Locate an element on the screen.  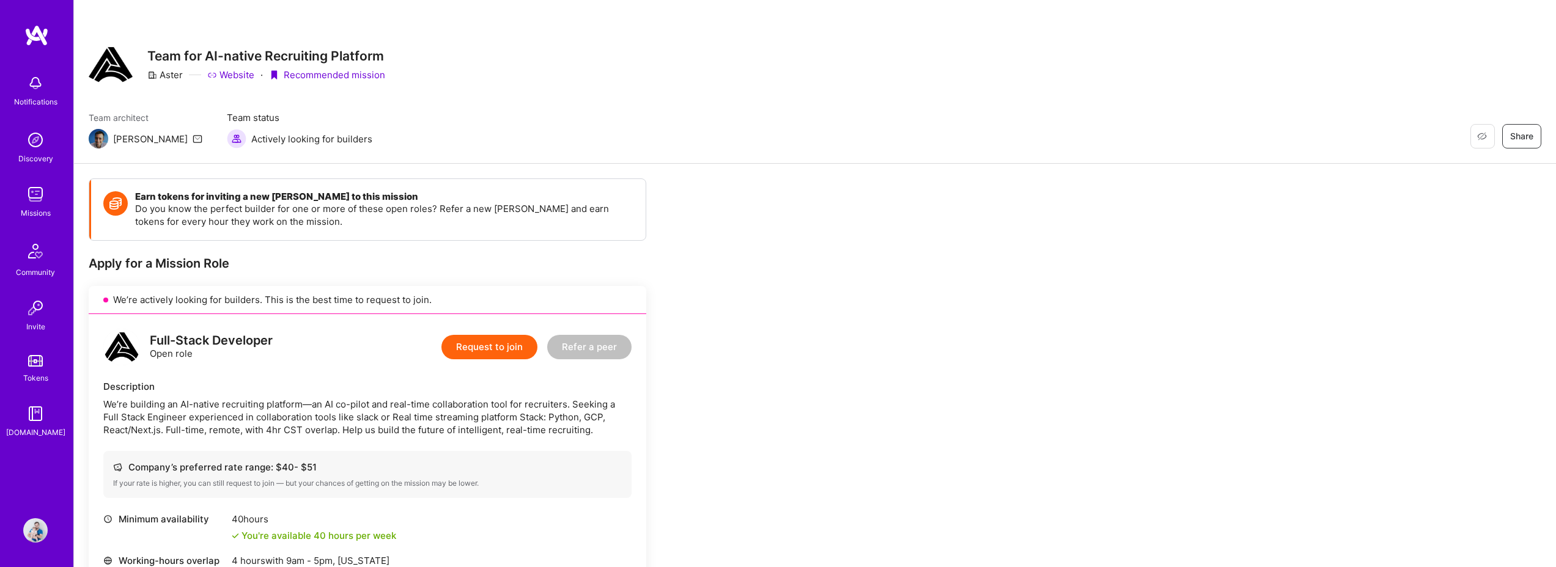
img: discovery is located at coordinates (35, 140).